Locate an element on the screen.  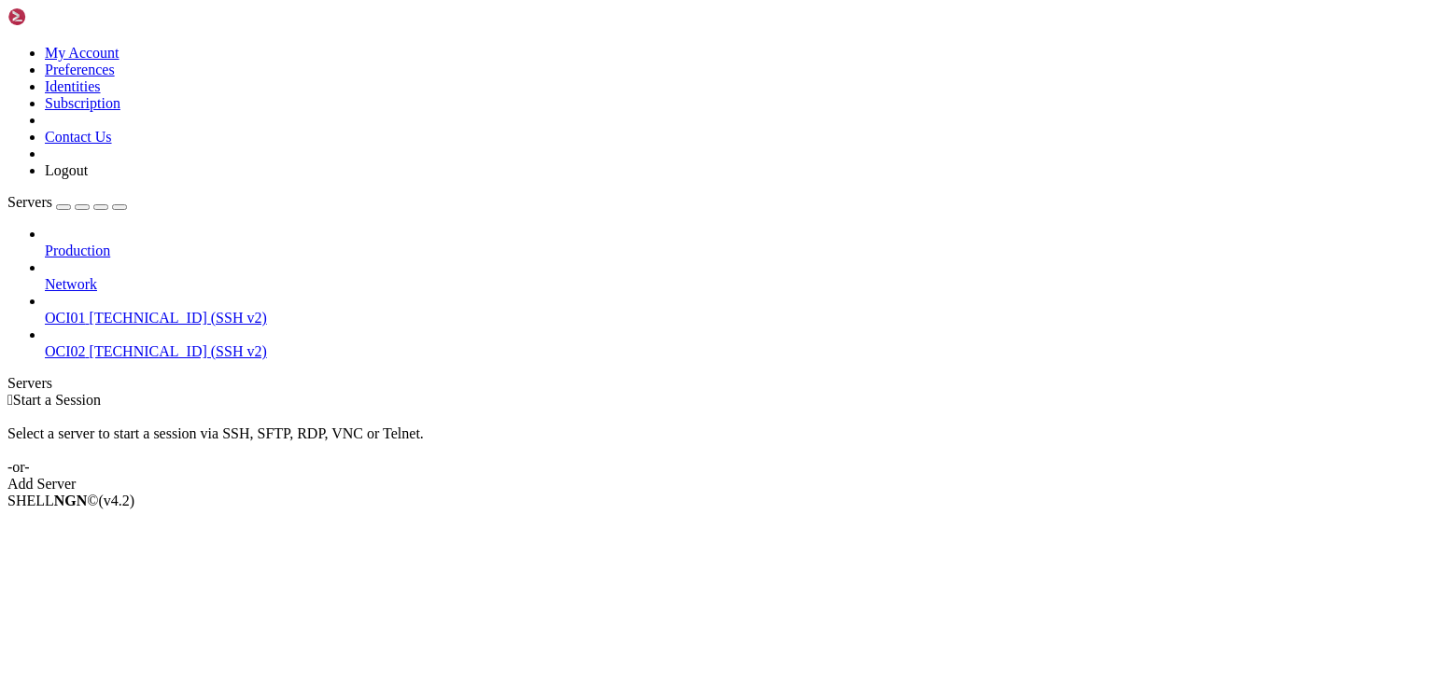
div: Add Server is located at coordinates (717, 484).